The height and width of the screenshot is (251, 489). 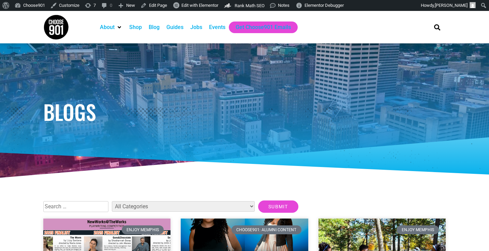 I want to click on input: Search …, so click(x=76, y=206).